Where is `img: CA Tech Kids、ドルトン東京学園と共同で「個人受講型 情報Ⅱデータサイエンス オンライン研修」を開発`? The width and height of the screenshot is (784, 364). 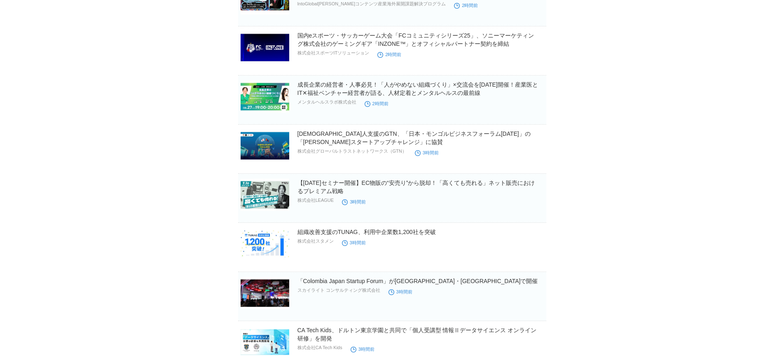
img: CA Tech Kids、ドルトン東京学園と共同で「個人受講型 情報Ⅱデータサイエンス オンライン研修」を開発 is located at coordinates (265, 342).